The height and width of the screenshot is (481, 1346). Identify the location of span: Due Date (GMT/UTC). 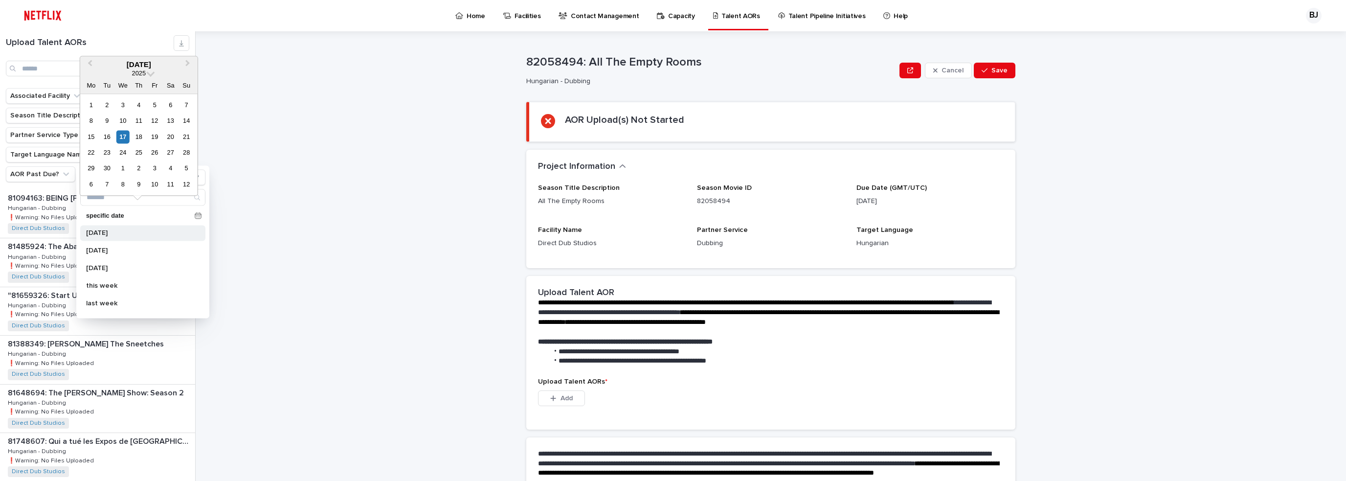
(892, 188).